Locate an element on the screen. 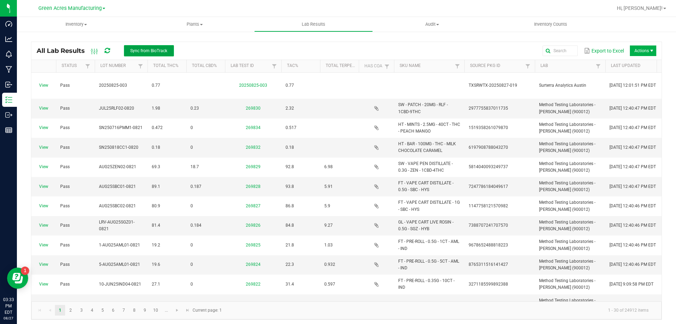 The width and height of the screenshot is (676, 324). span: FT - PRE-ROLL - 0.5G - 1CT - AML - IND is located at coordinates (428, 244).